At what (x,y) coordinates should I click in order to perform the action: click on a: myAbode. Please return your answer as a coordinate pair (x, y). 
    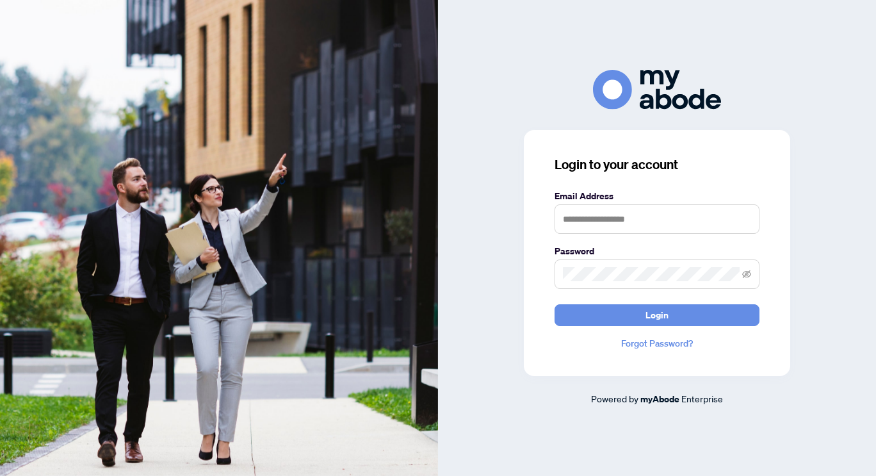
    Looking at the image, I should click on (660, 399).